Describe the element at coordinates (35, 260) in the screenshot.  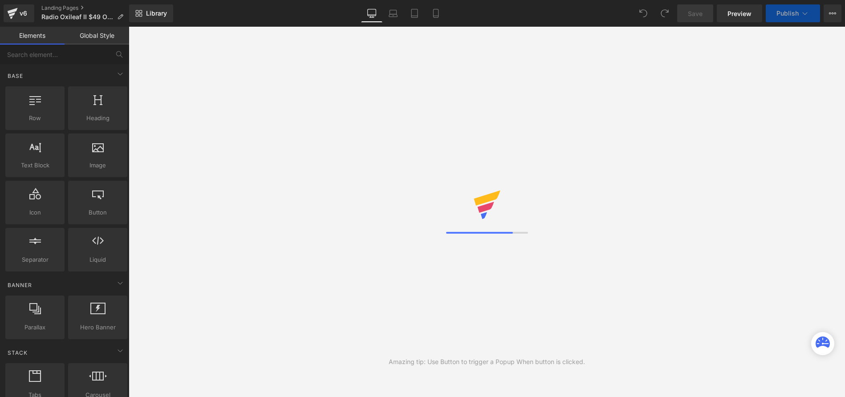
I see `span: Separator` at that location.